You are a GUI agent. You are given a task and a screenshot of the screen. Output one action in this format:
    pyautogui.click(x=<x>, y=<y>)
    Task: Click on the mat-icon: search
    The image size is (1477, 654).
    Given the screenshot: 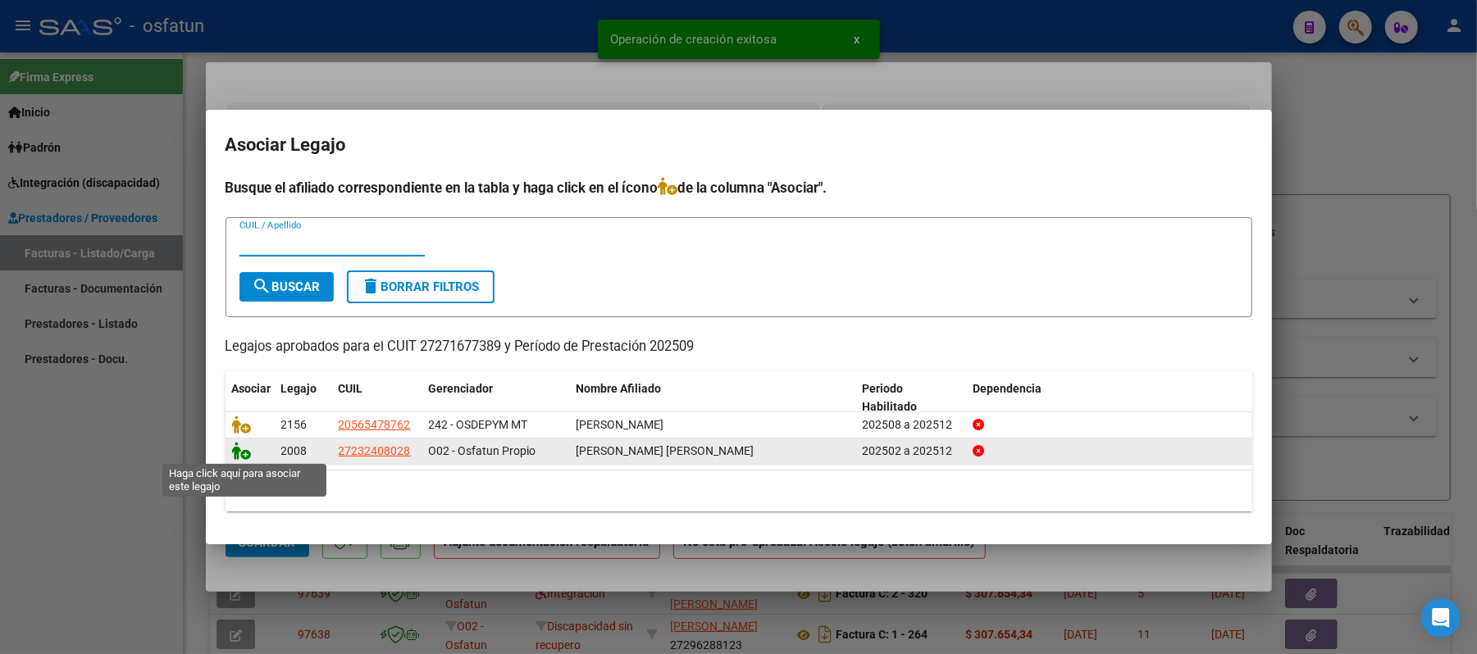 What is the action you would take?
    pyautogui.click(x=262, y=286)
    